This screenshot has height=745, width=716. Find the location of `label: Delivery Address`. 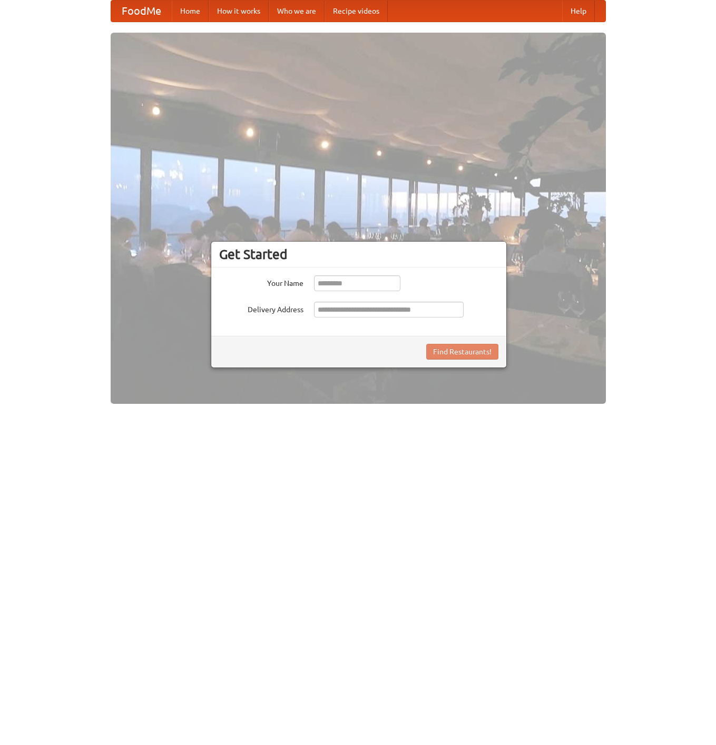

label: Delivery Address is located at coordinates (261, 308).